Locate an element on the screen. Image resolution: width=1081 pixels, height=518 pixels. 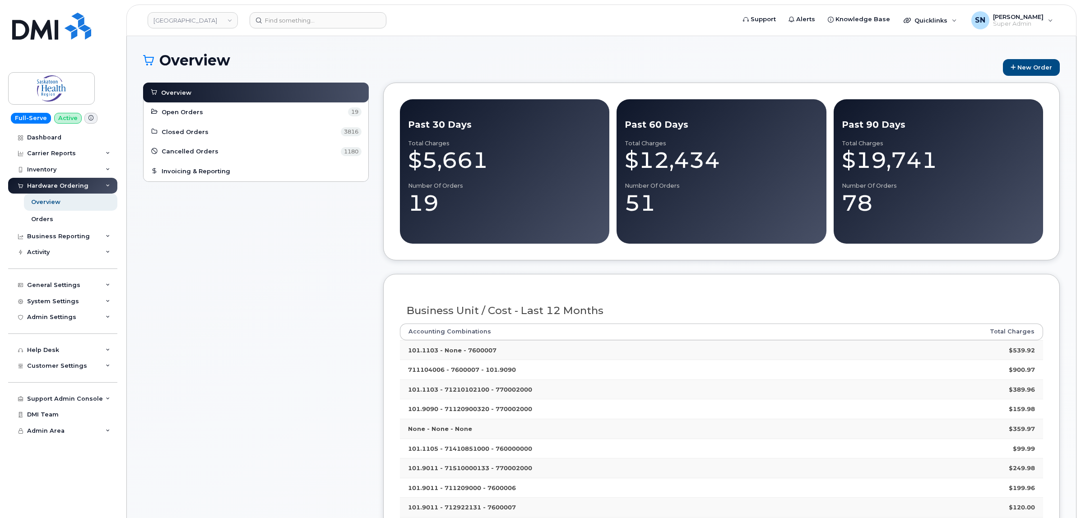
a: Cancelled Orders 1180 is located at coordinates (256, 152).